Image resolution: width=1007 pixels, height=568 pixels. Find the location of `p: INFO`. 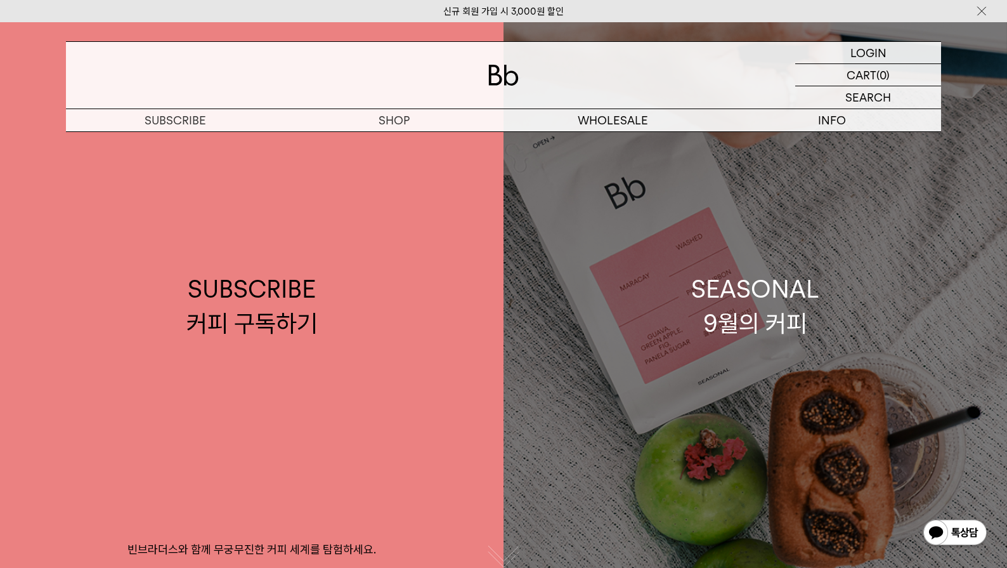

p: INFO is located at coordinates (832, 120).